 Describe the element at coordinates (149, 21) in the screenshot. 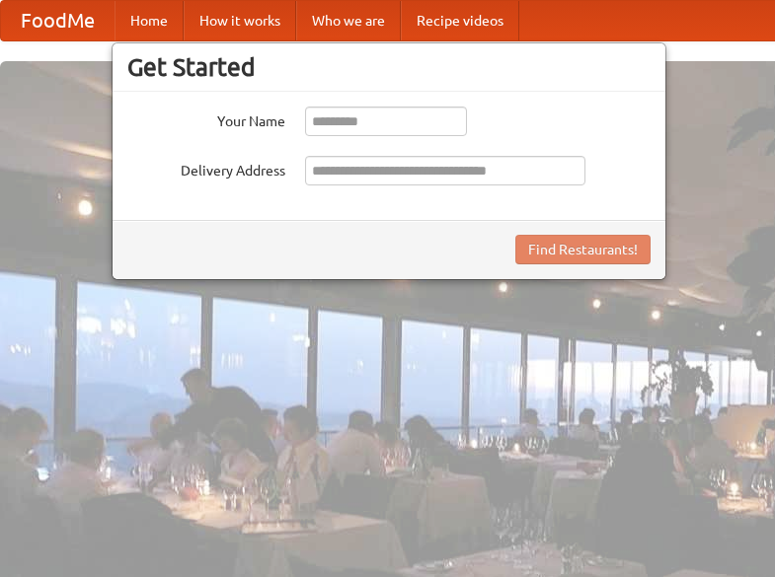

I see `a: Home` at that location.